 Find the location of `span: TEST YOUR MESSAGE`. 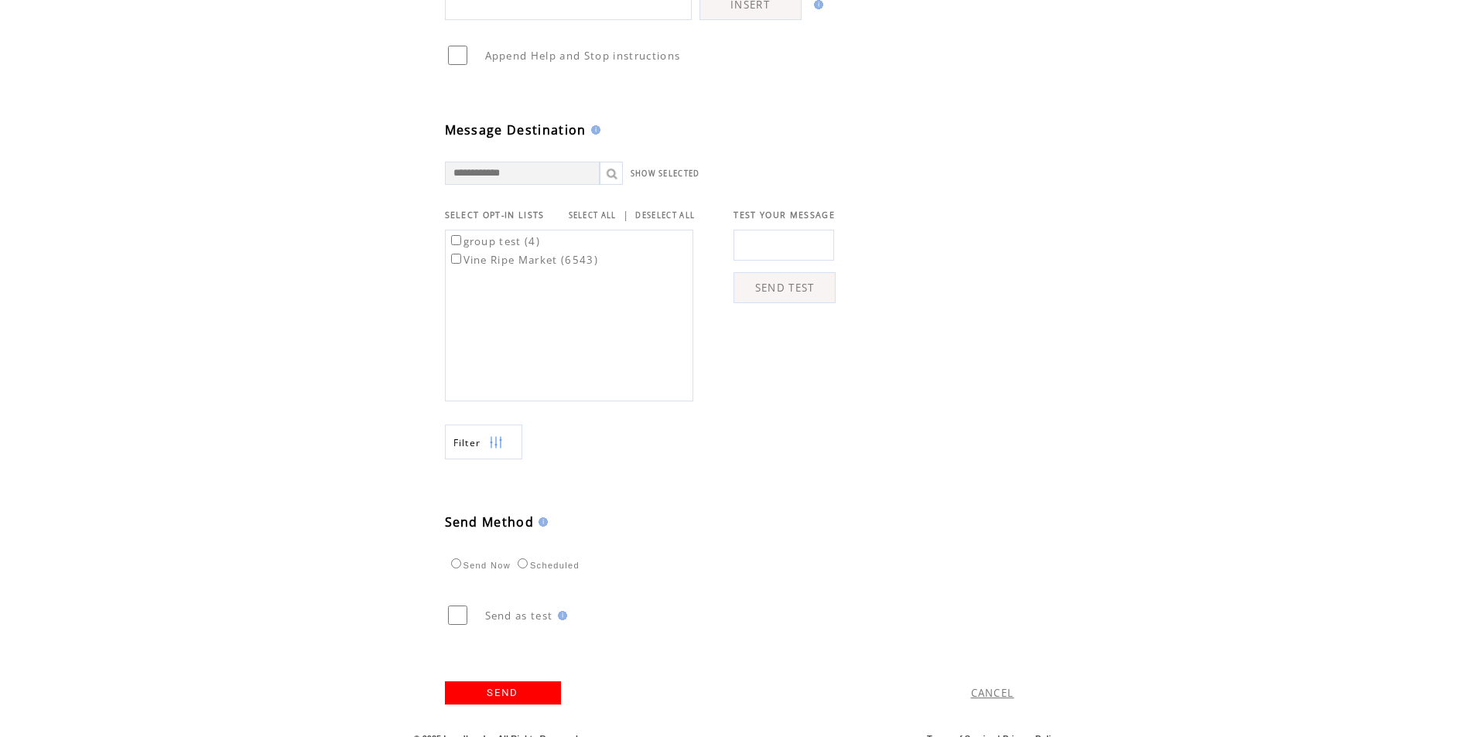

span: TEST YOUR MESSAGE is located at coordinates (784, 215).